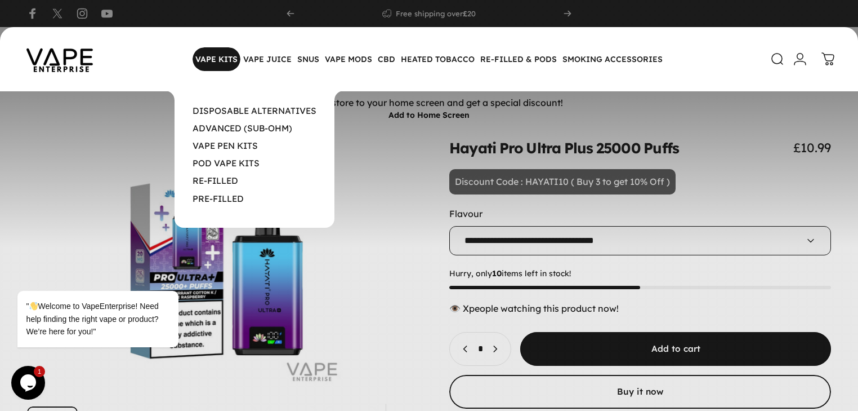 This screenshot has width=858, height=411. What do you see at coordinates (23, 117) in the screenshot?
I see `img: :wave:` at bounding box center [23, 117].